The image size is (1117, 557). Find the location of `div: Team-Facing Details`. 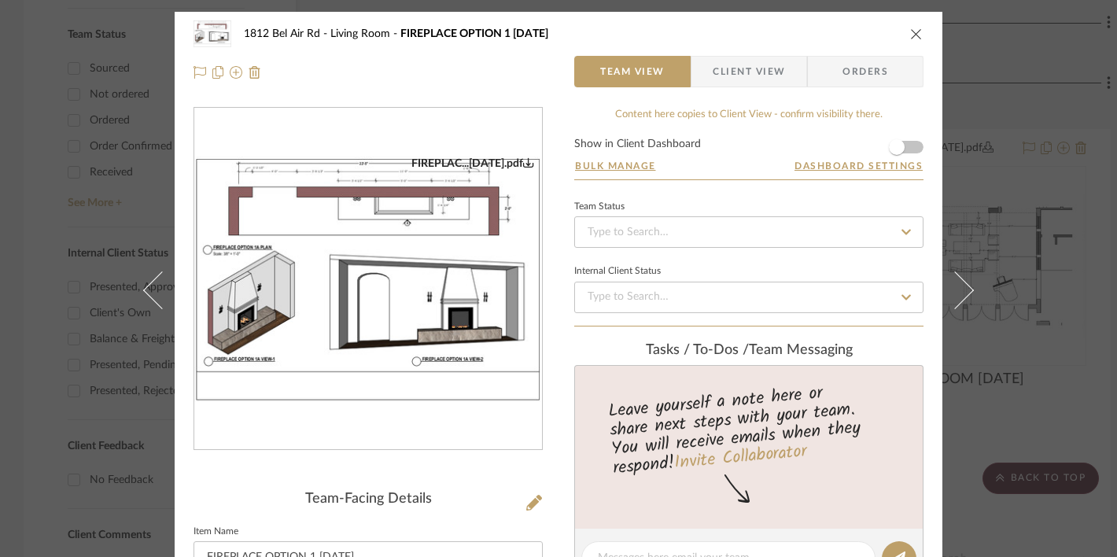

div: Team-Facing Details is located at coordinates (368, 500).